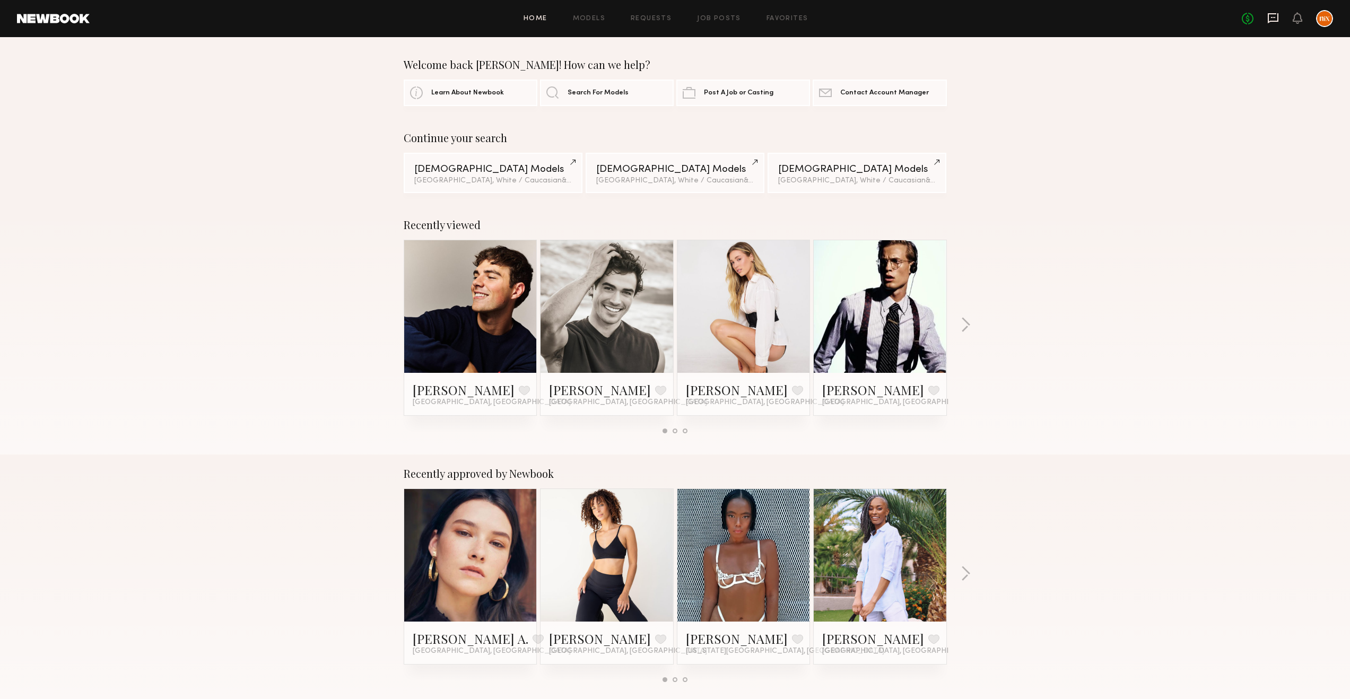  Describe the element at coordinates (675, 474) in the screenshot. I see `div: Recently approved by Newbook` at that location.